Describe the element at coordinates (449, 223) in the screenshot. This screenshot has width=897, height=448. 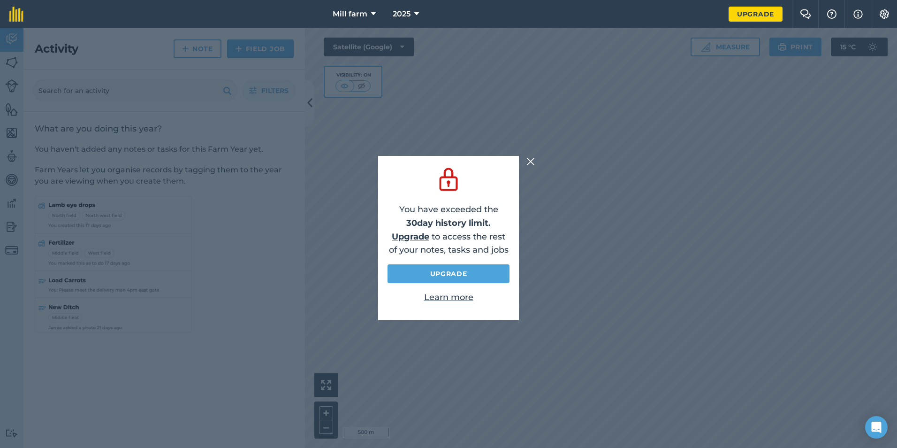
I see `strong: 30 day history limit.` at that location.